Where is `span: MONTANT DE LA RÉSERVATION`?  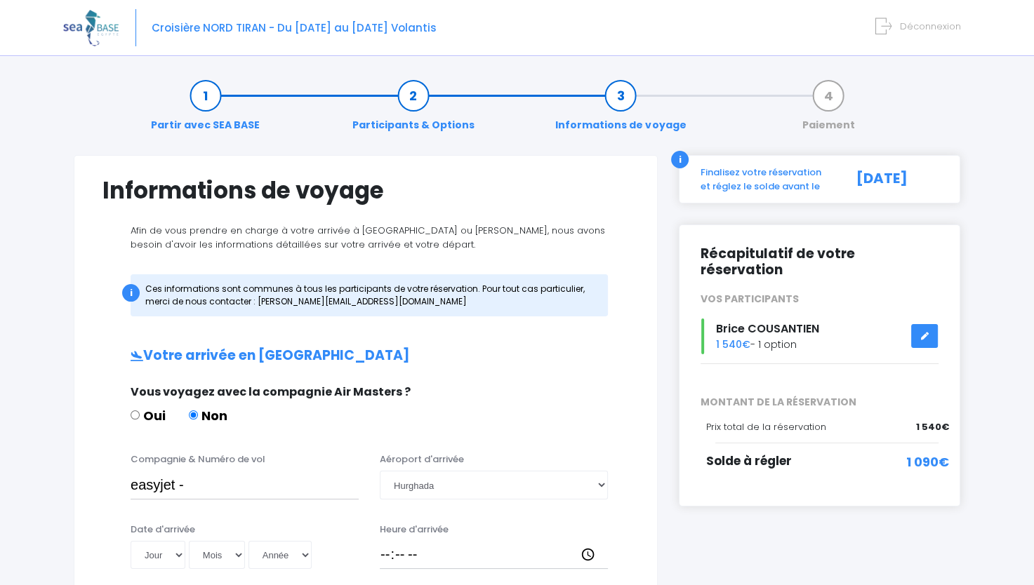 span: MONTANT DE LA RÉSERVATION is located at coordinates (819, 402).